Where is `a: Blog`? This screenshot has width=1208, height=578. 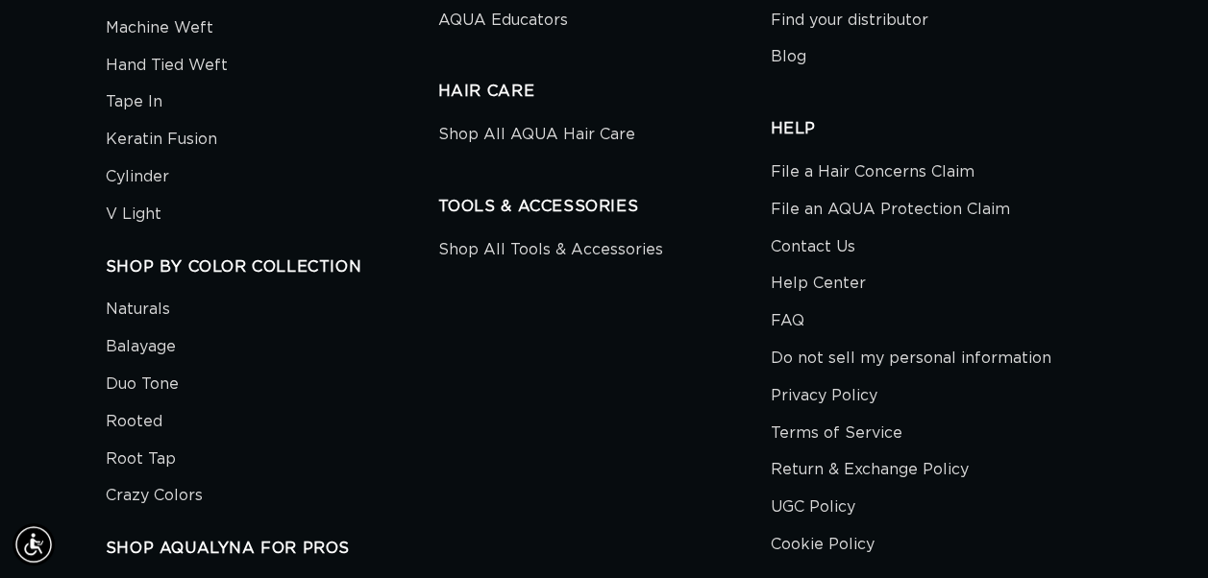
a: Blog is located at coordinates (787, 57).